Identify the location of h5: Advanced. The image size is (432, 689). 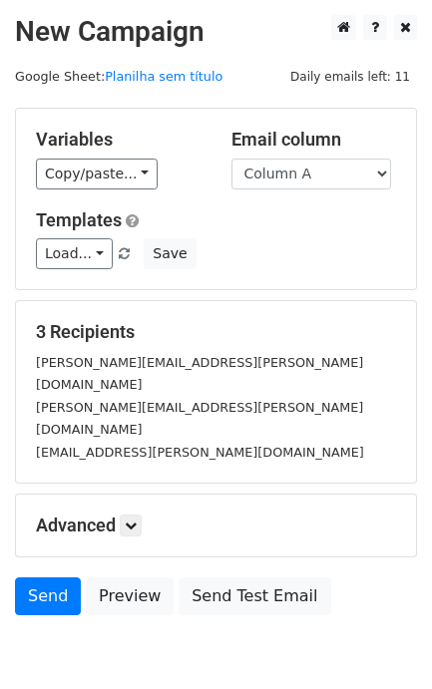
(215, 526).